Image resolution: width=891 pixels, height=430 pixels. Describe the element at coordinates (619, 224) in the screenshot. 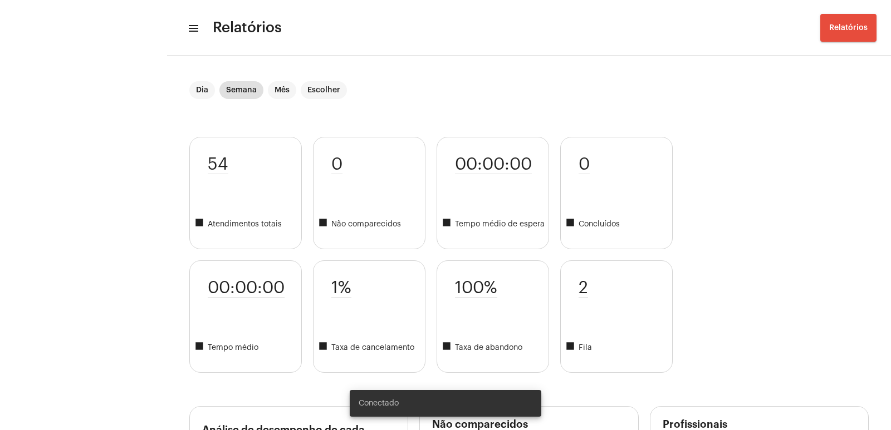

I see `span: Concluídos` at that location.